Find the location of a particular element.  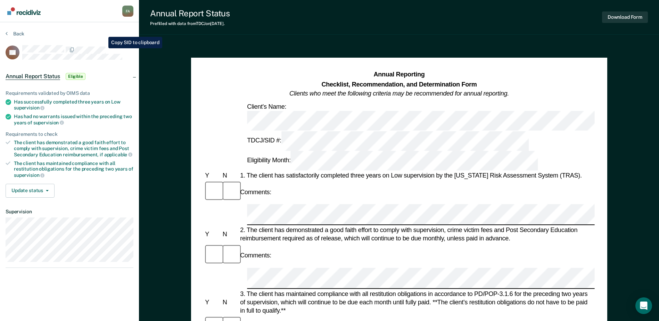

div: Has successfully completed three years on Low is located at coordinates (74, 105).